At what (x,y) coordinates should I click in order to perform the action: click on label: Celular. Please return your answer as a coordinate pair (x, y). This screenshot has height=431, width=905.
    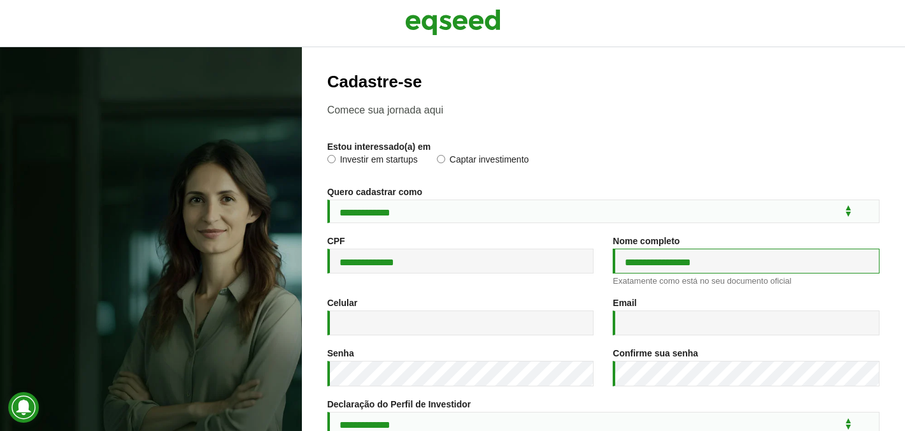
    Looking at the image, I should click on (342, 303).